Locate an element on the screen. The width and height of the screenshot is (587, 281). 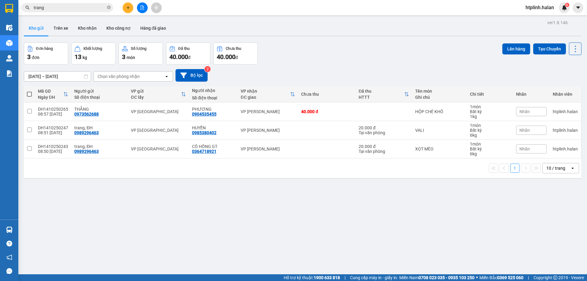
div: PHƯƠNG is located at coordinates (213, 109).